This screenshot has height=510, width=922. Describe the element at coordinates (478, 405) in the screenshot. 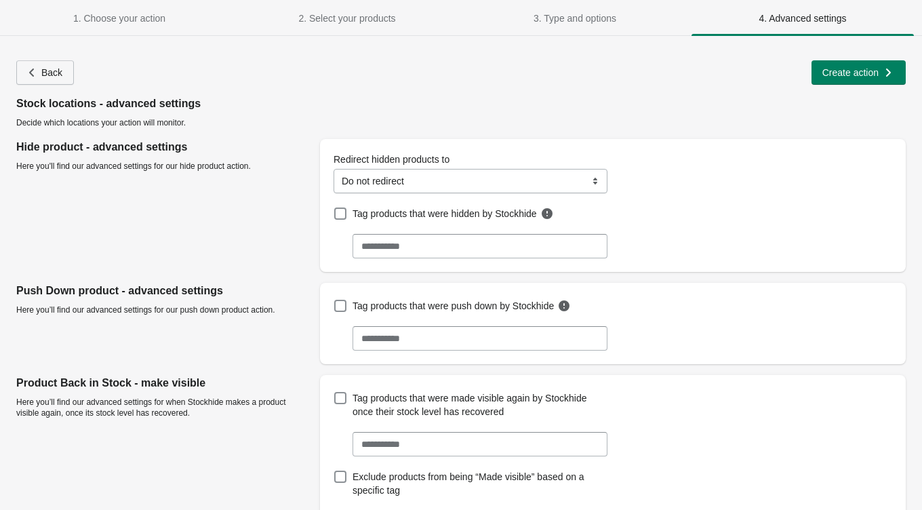

I see `span: Tag products that were made visible again by Stockhide once their stock level has recovered` at that location.